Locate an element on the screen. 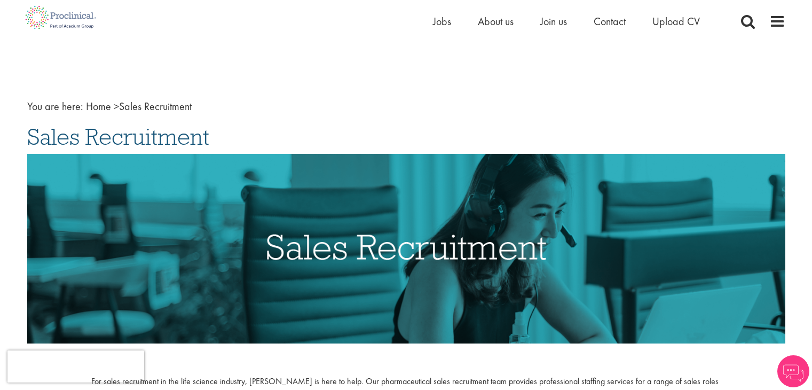  span: Contact is located at coordinates (610, 21).